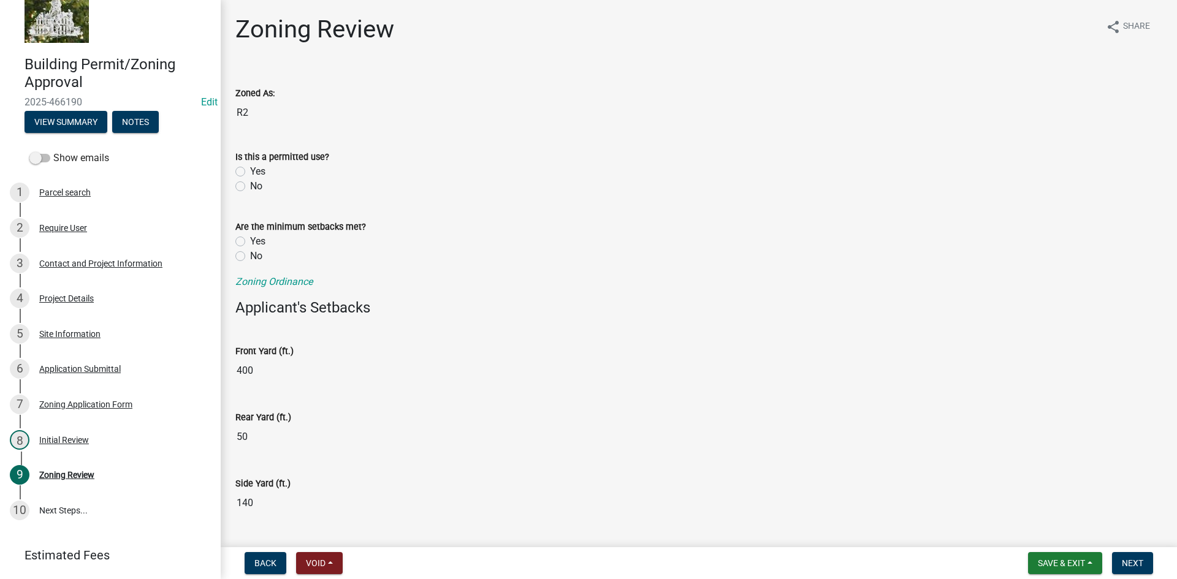  I want to click on button: shareShare, so click(1128, 26).